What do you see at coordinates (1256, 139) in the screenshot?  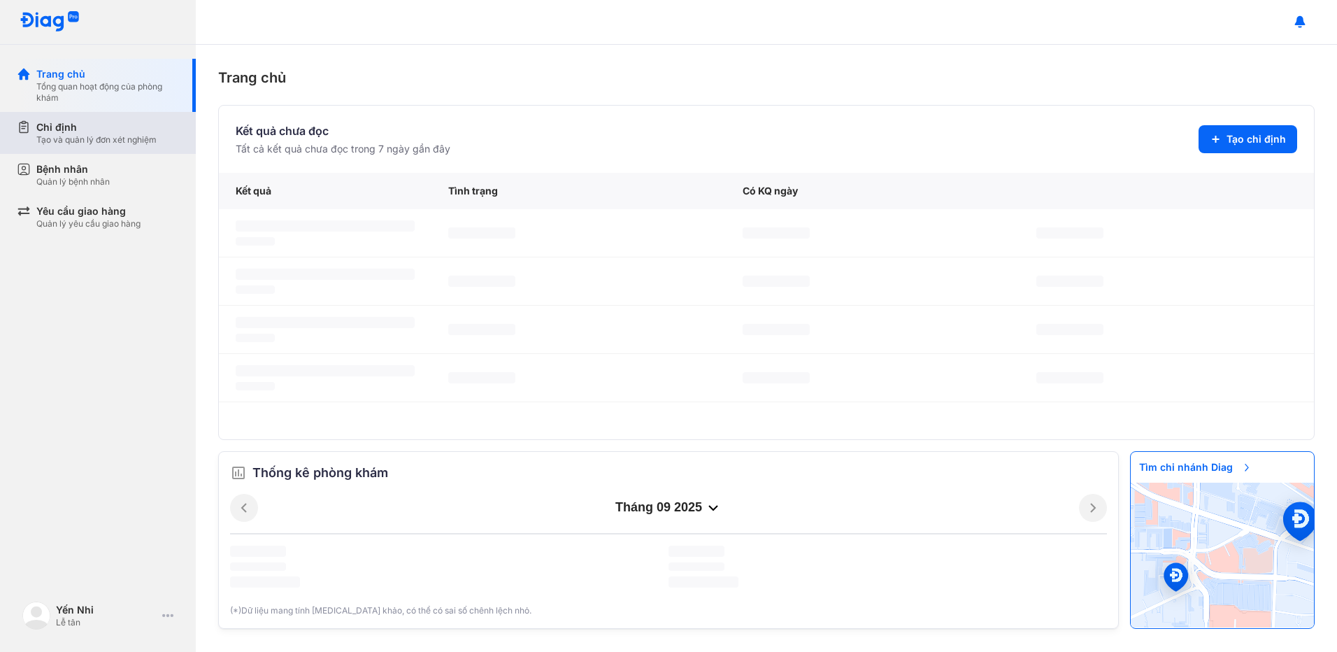 I see `span: Tạo chỉ định` at bounding box center [1256, 139].